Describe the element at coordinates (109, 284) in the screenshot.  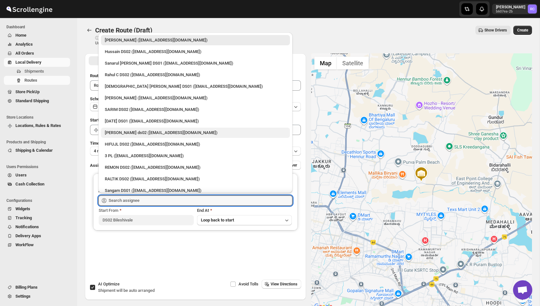
I see `span: AI Optimize` at that location.